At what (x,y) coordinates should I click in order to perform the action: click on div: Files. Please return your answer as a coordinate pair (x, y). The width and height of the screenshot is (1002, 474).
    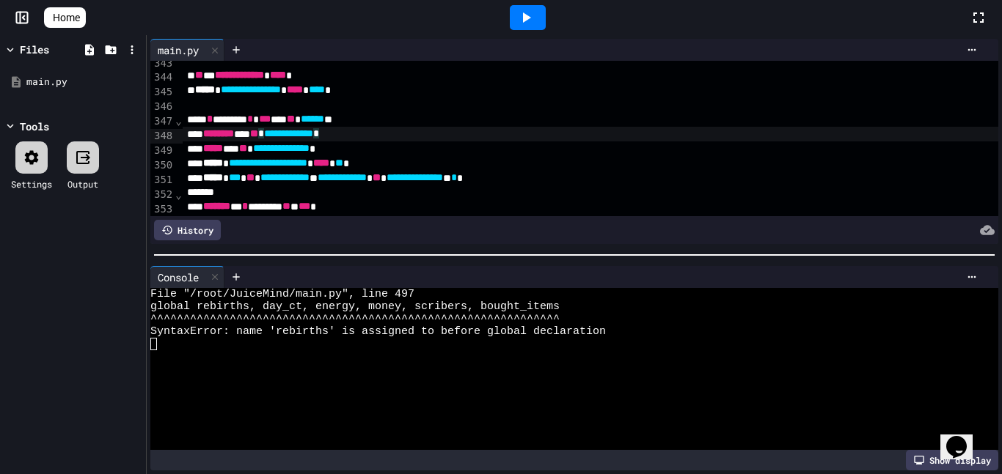
    Looking at the image, I should click on (34, 49).